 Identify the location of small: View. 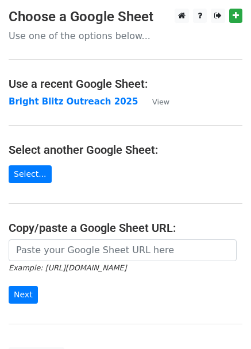
(161, 102).